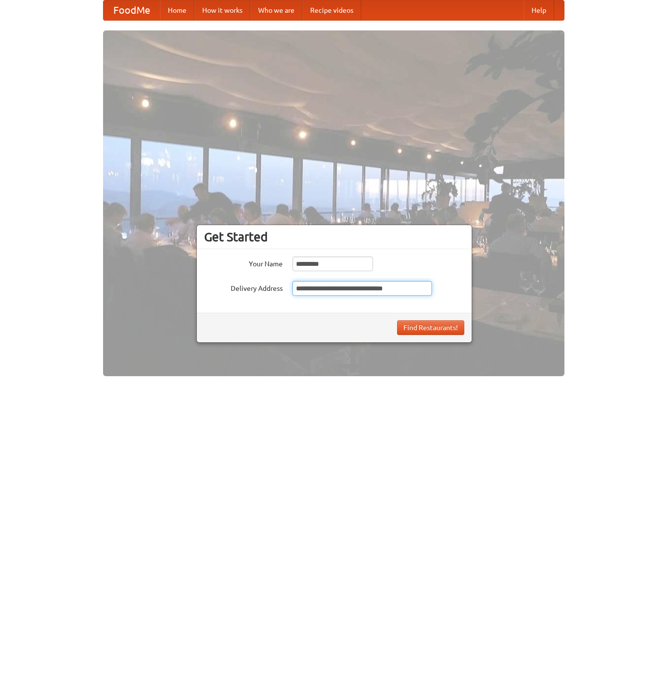 The height and width of the screenshot is (694, 667). Describe the element at coordinates (222, 10) in the screenshot. I see `a: How it works` at that location.